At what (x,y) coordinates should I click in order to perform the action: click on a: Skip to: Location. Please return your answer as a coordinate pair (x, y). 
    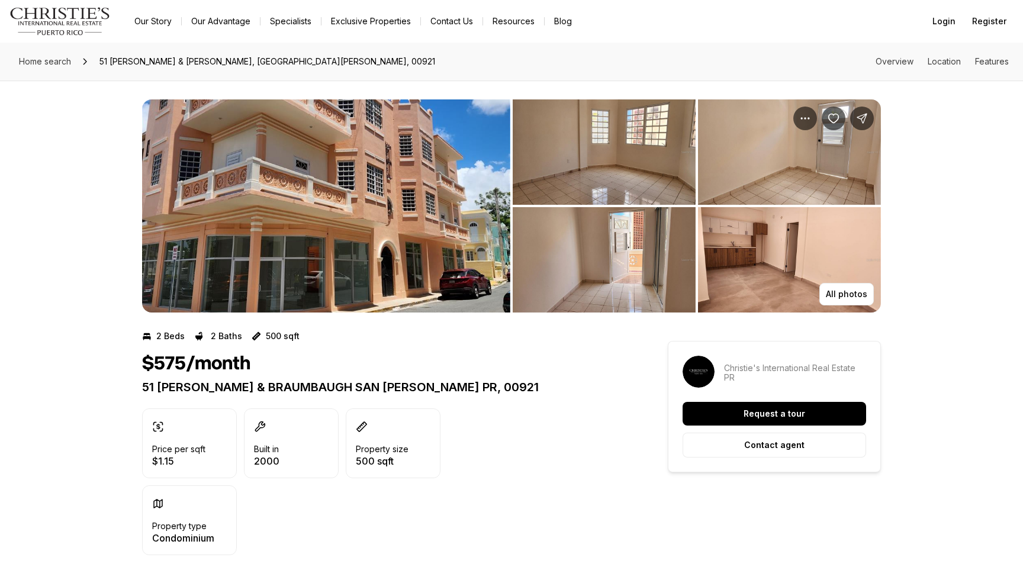
    Looking at the image, I should click on (944, 61).